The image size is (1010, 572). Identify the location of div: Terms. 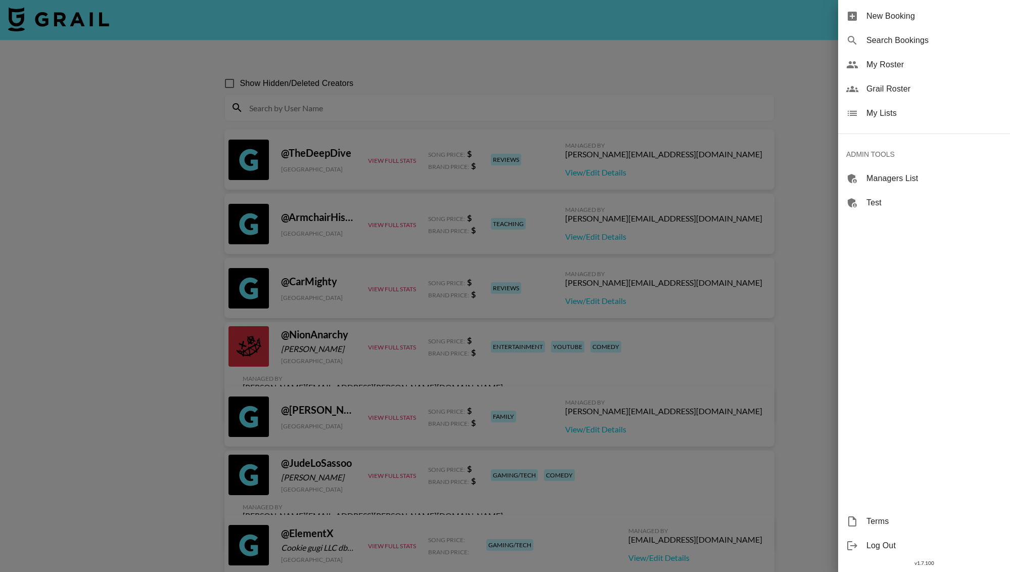
(924, 521).